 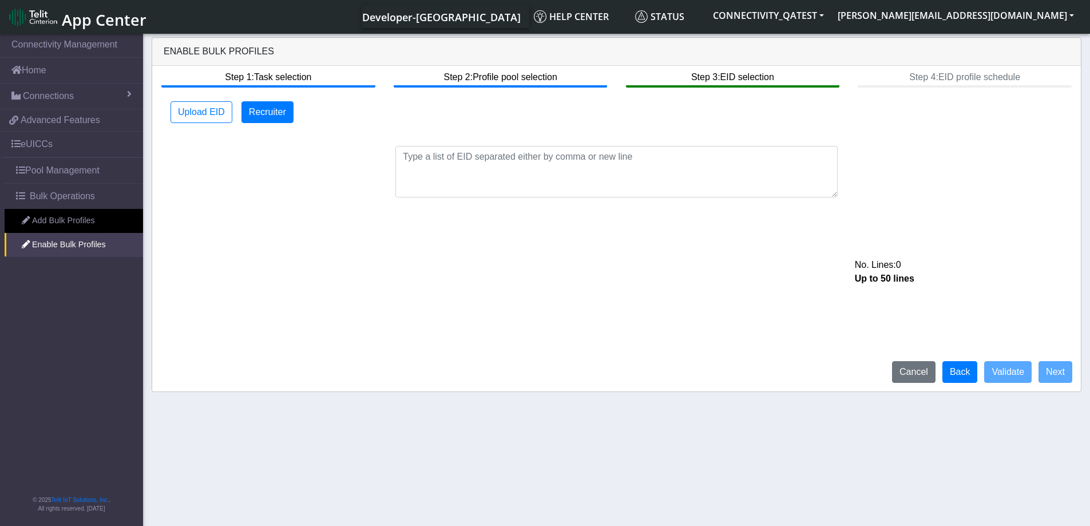 I want to click on span: App Center, so click(x=104, y=19).